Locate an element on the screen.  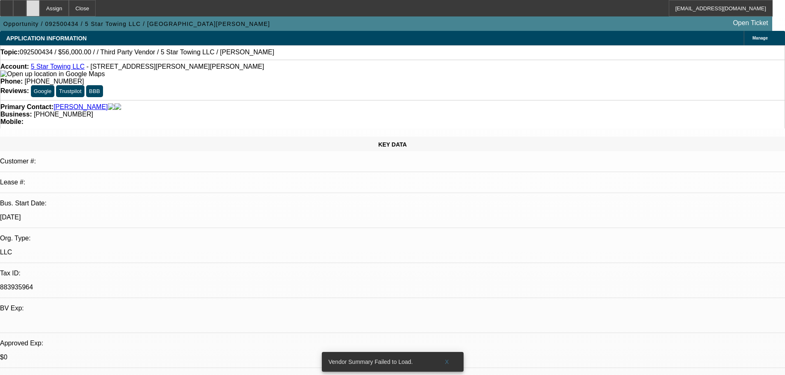
span: X is located at coordinates (447, 362).